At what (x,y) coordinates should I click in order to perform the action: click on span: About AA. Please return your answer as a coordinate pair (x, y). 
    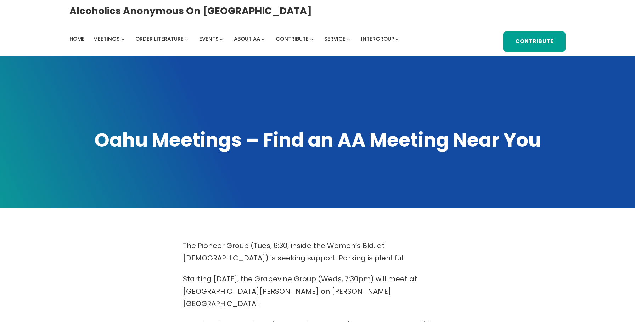
    Looking at the image, I should click on (247, 39).